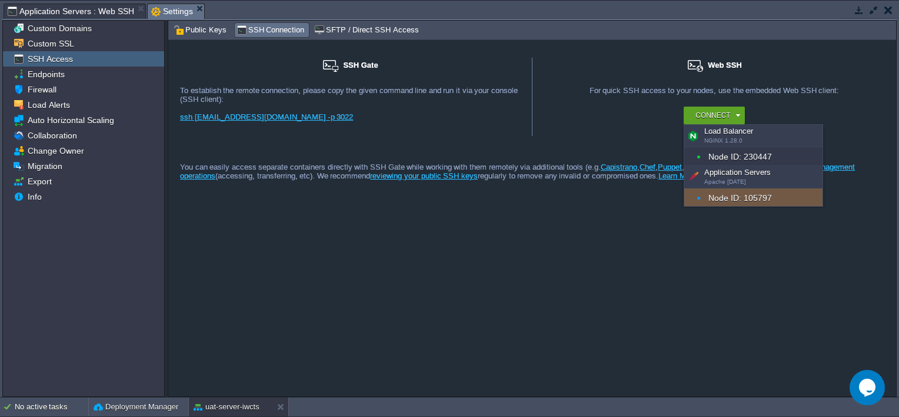 Image resolution: width=899 pixels, height=417 pixels. I want to click on a: Info, so click(34, 197).